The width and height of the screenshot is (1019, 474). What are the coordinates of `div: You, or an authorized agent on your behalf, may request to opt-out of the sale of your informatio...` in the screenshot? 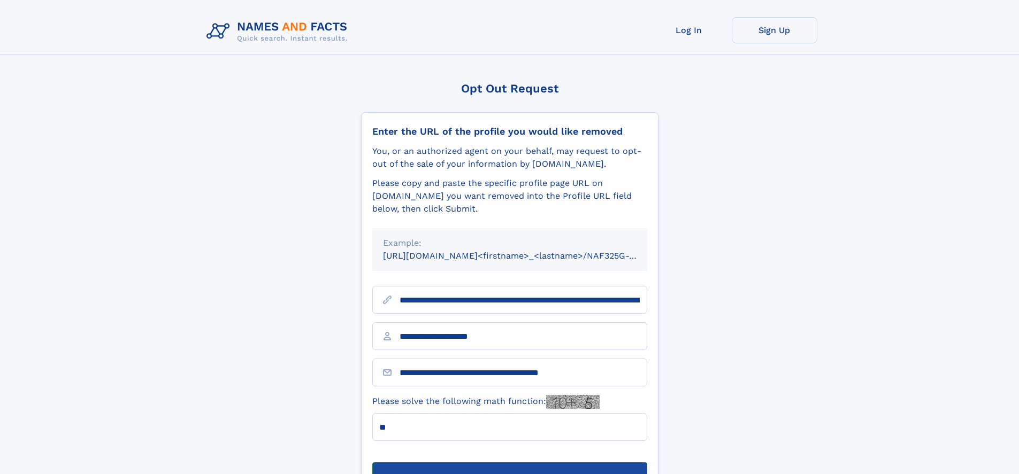 It's located at (510, 158).